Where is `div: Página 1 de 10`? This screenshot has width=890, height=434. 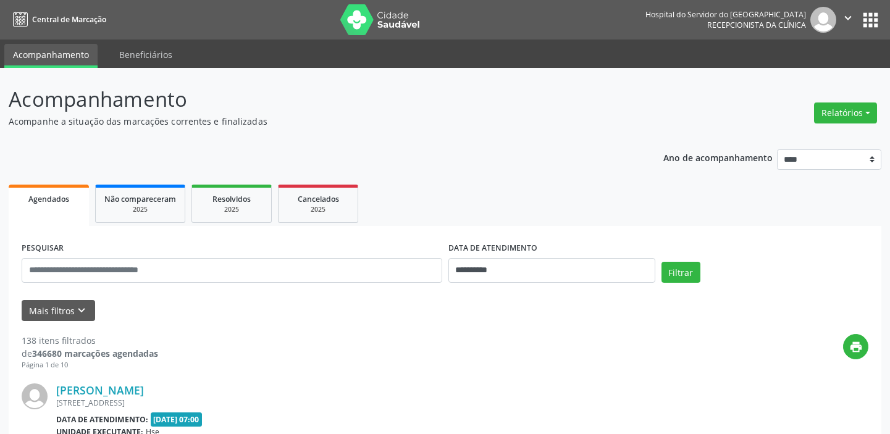
div: Página 1 de 10 is located at coordinates (90, 365).